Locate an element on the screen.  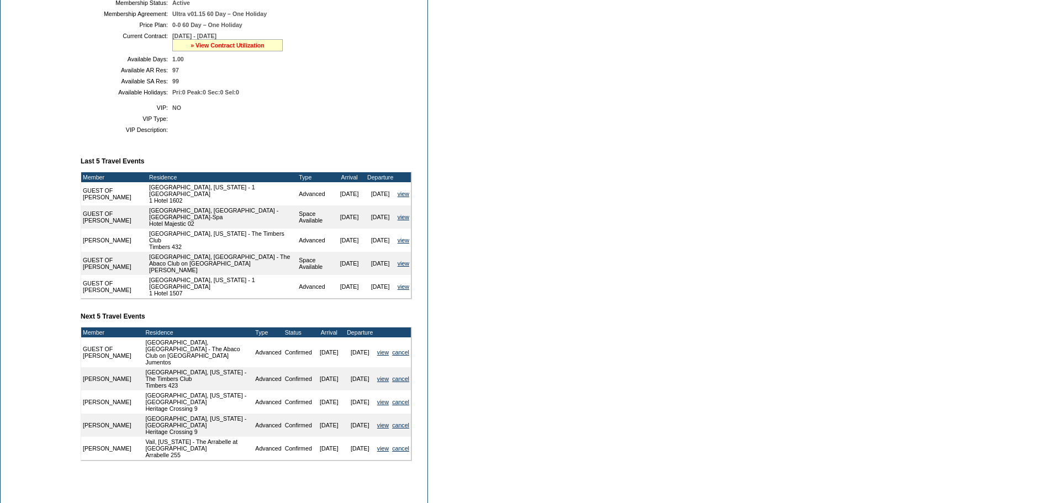
span: Ultra v01.15 60 Day – One Holiday is located at coordinates (219, 14).